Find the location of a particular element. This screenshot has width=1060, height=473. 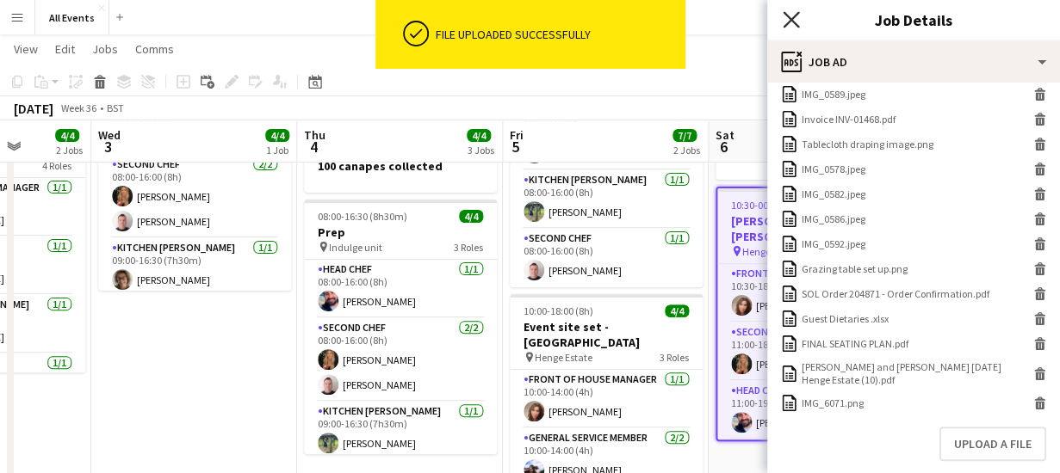

div: File uploaded successfully is located at coordinates (557, 34).